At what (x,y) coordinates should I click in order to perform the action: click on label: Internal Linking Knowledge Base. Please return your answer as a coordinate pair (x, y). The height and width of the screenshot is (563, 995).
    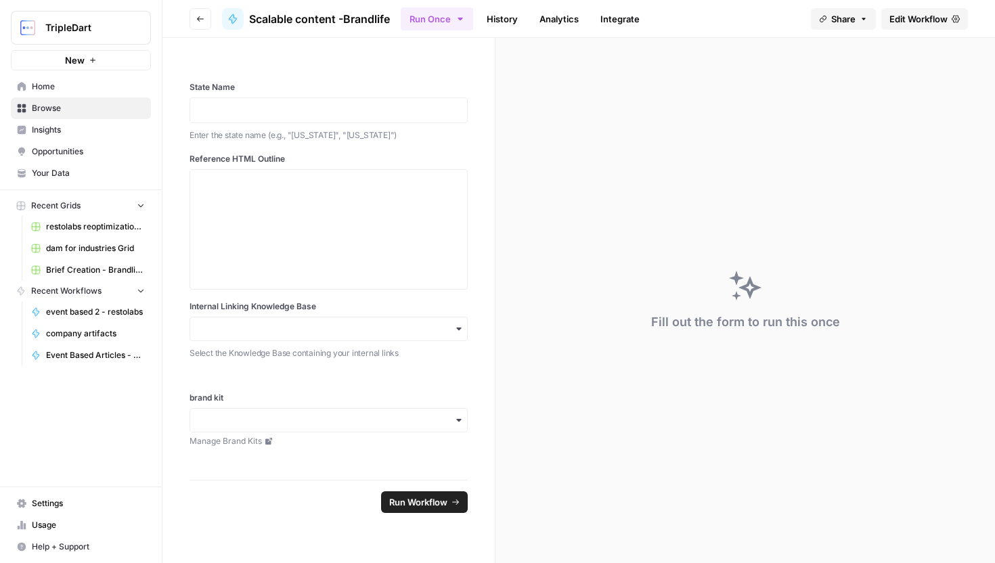
    Looking at the image, I should click on (328, 307).